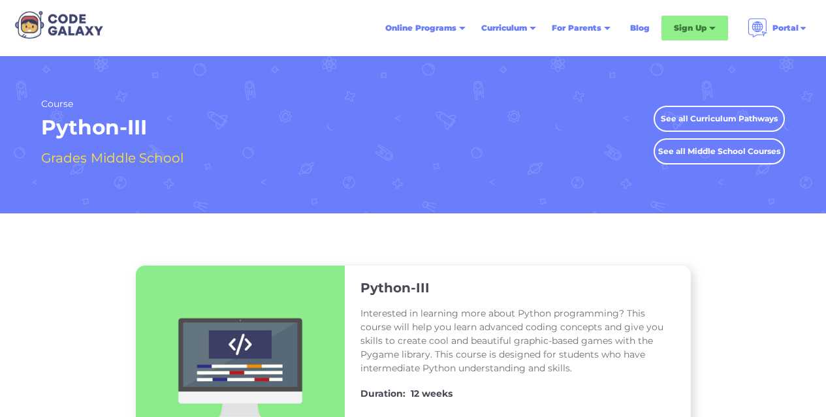  What do you see at coordinates (137, 158) in the screenshot?
I see `h4: Middle School` at bounding box center [137, 158].